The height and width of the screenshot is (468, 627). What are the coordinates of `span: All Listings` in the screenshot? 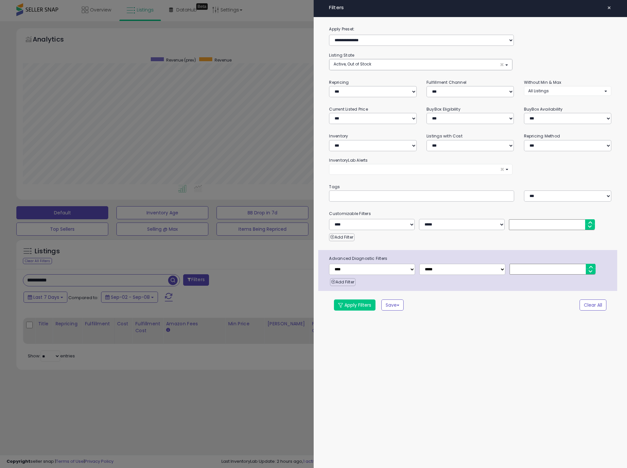 It's located at (538, 91).